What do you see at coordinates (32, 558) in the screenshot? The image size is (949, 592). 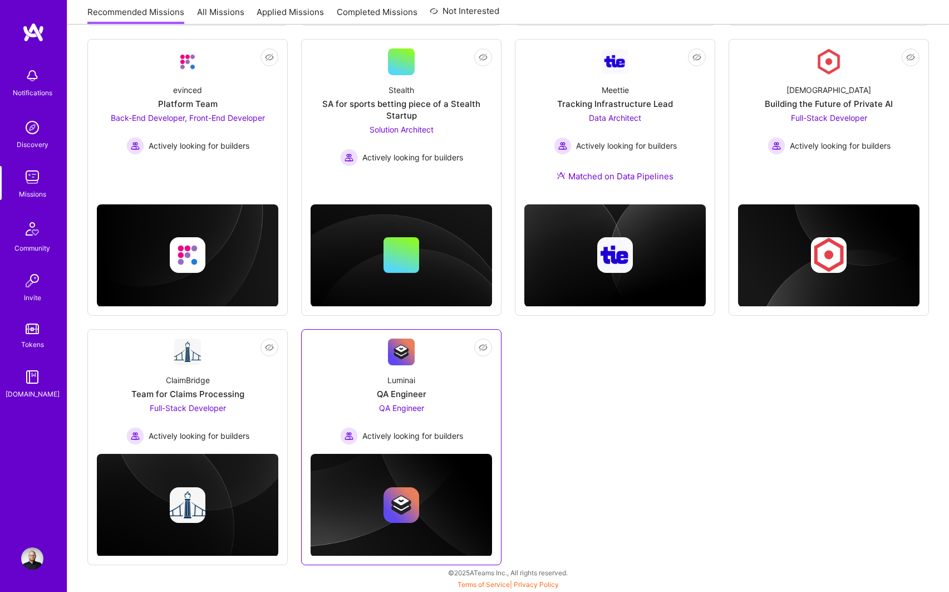 I see `img: User Avatar` at bounding box center [32, 558].